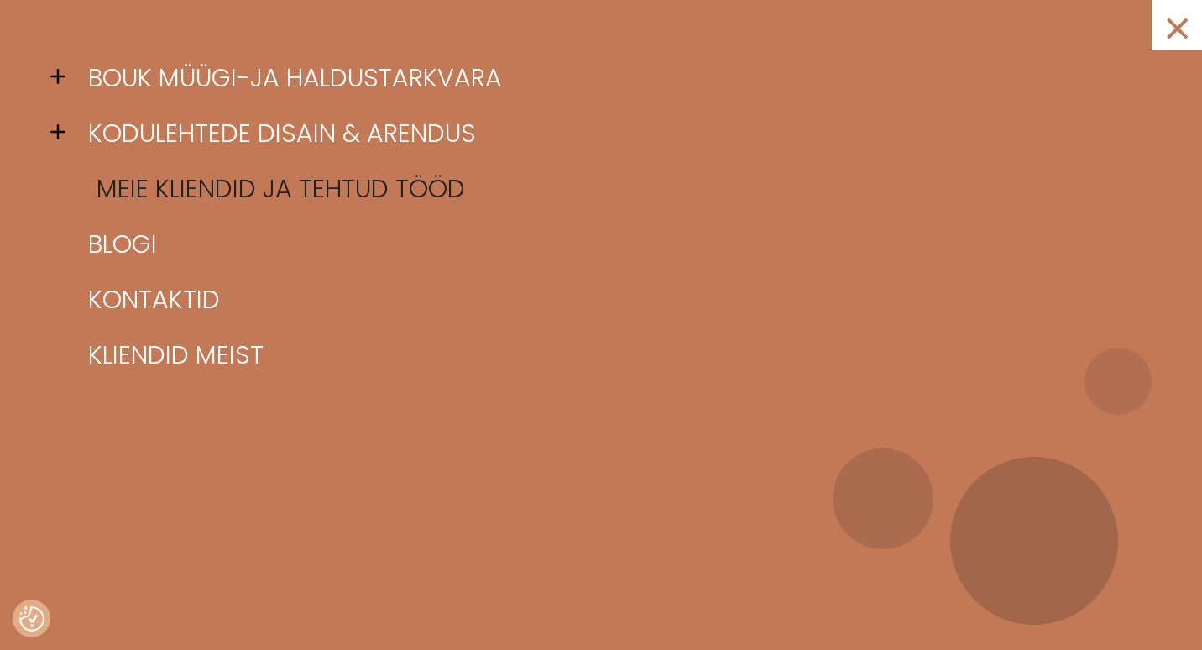 This screenshot has width=1202, height=650. What do you see at coordinates (32, 619) in the screenshot?
I see `img: Revisit consent button` at bounding box center [32, 619].